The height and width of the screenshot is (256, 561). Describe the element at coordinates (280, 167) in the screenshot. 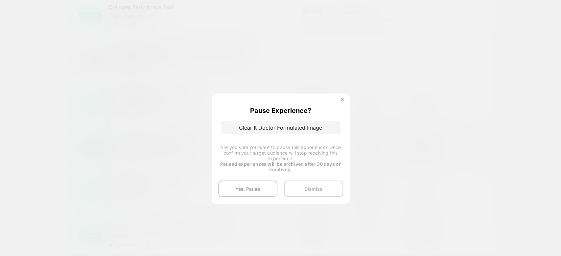

I see `strong: Paused experiences will be archived after 30 days of inactivity.` at that location.